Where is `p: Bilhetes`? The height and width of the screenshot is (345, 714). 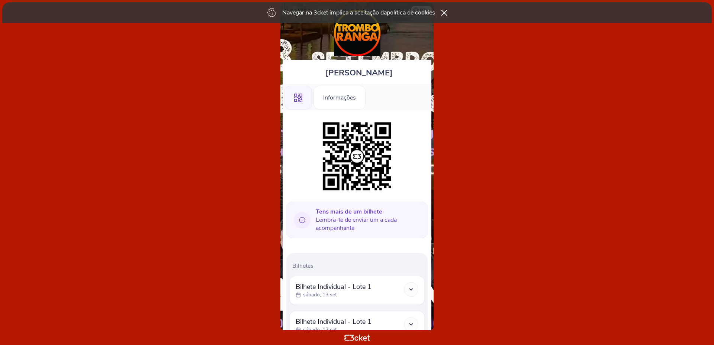
p: Bilhetes is located at coordinates (358, 266).